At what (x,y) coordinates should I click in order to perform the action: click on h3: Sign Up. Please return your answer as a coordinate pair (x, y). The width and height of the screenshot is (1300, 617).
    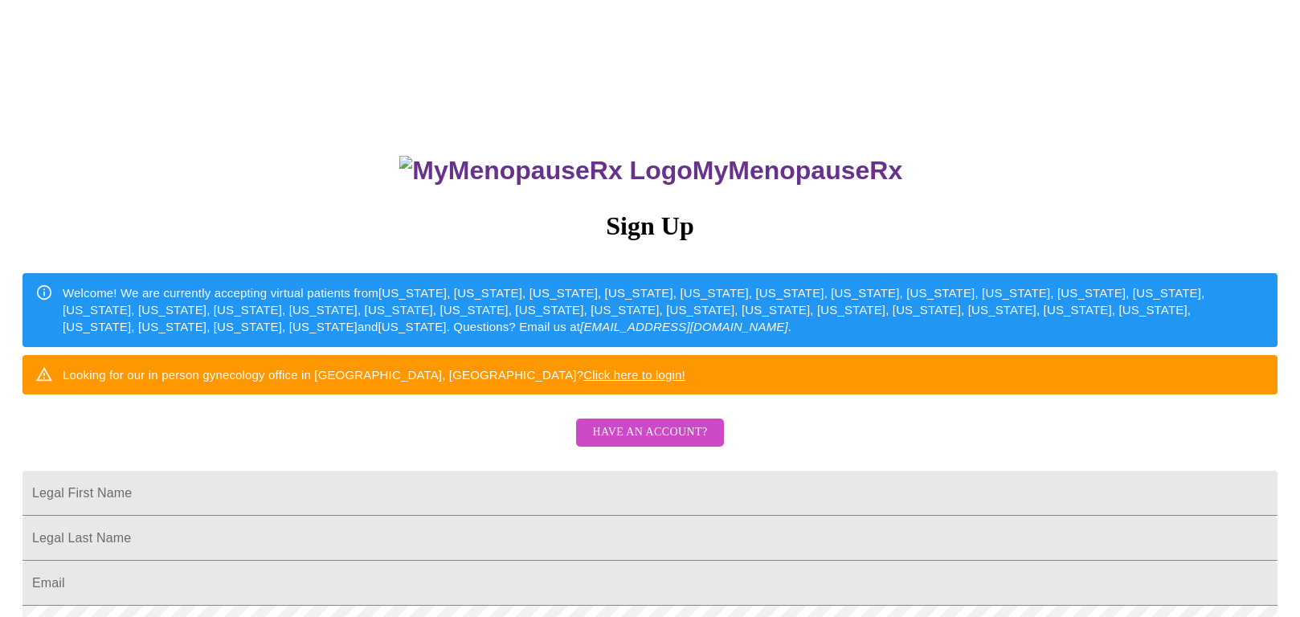
    Looking at the image, I should click on (650, 226).